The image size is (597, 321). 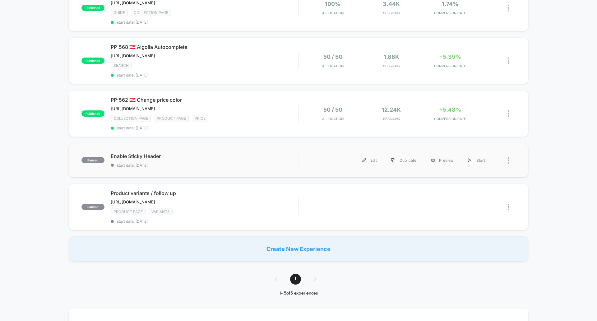 I want to click on span: 100%, so click(x=333, y=4).